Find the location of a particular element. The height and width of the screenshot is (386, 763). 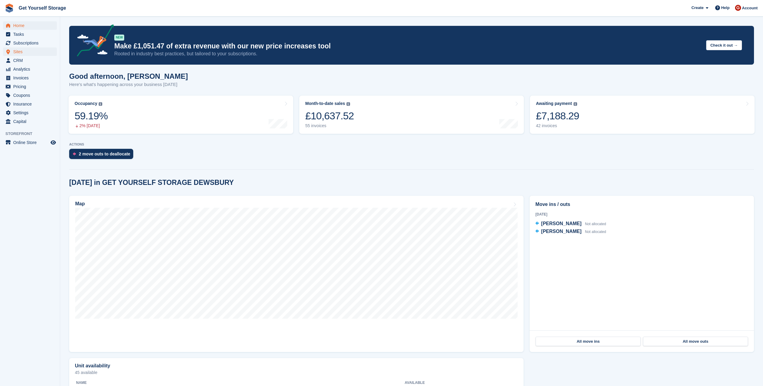

a: 2 move outs to deallocate is located at coordinates (102, 155).